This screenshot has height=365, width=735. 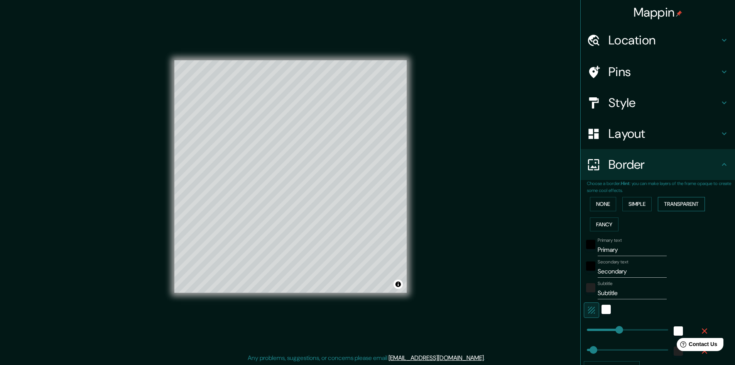 I want to click on div: Pins, so click(x=658, y=72).